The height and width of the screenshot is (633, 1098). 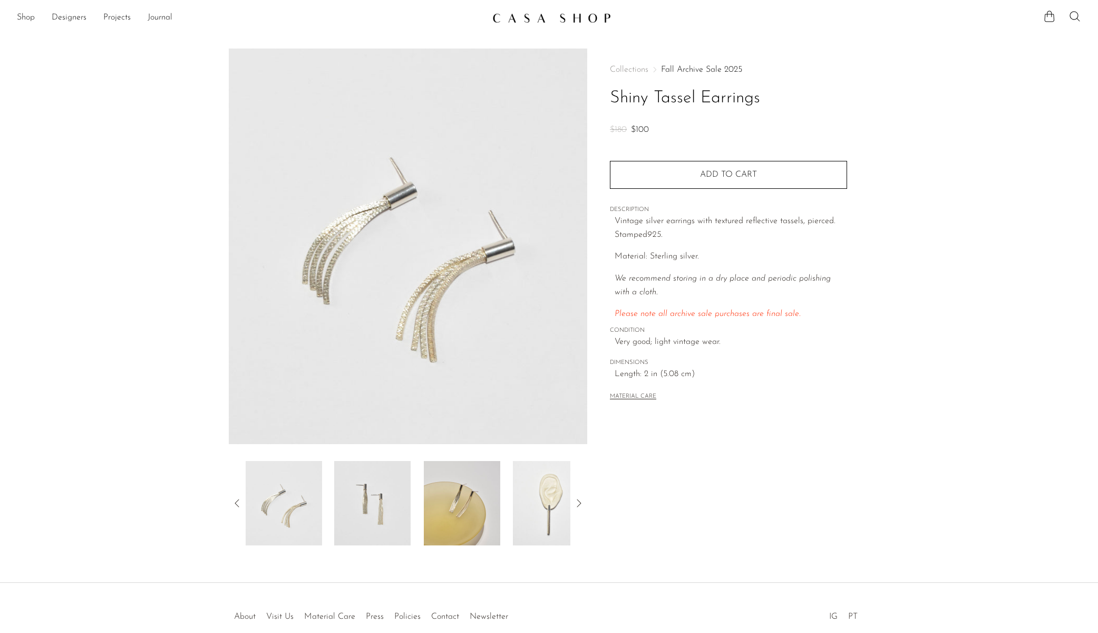 I want to click on a: Shop, so click(x=26, y=18).